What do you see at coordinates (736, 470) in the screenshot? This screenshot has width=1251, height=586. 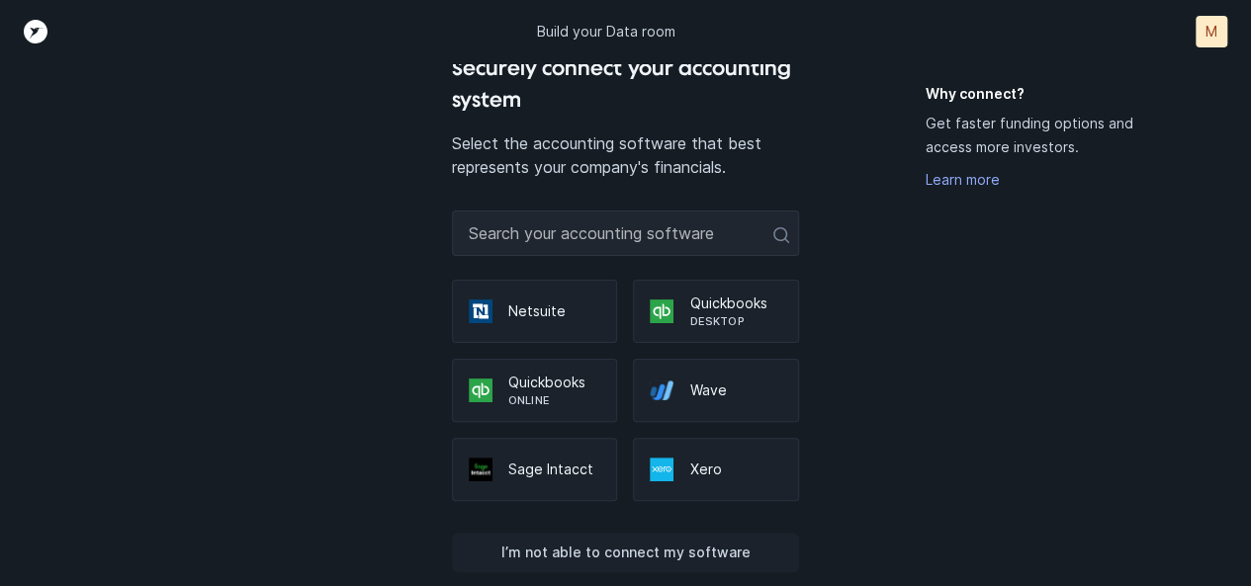 I see `p: Xero` at bounding box center [736, 470].